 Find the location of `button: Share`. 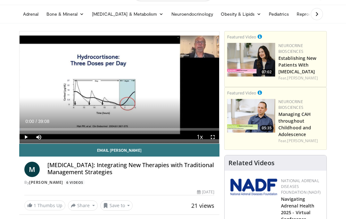

button: Share is located at coordinates (83, 206).